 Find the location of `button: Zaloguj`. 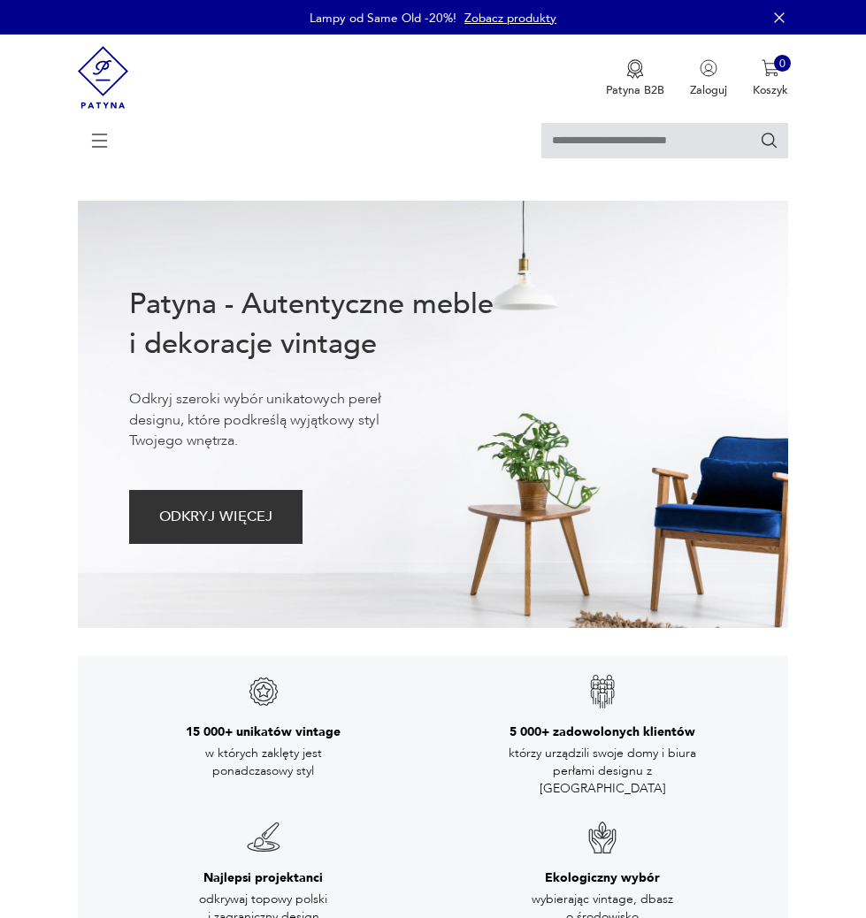

button: Zaloguj is located at coordinates (708, 79).